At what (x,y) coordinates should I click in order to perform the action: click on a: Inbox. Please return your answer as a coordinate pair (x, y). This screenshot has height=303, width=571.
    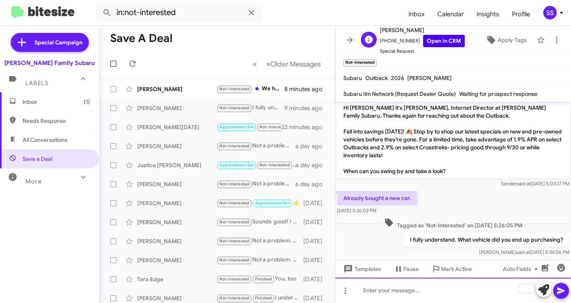
    Looking at the image, I should click on (416, 14).